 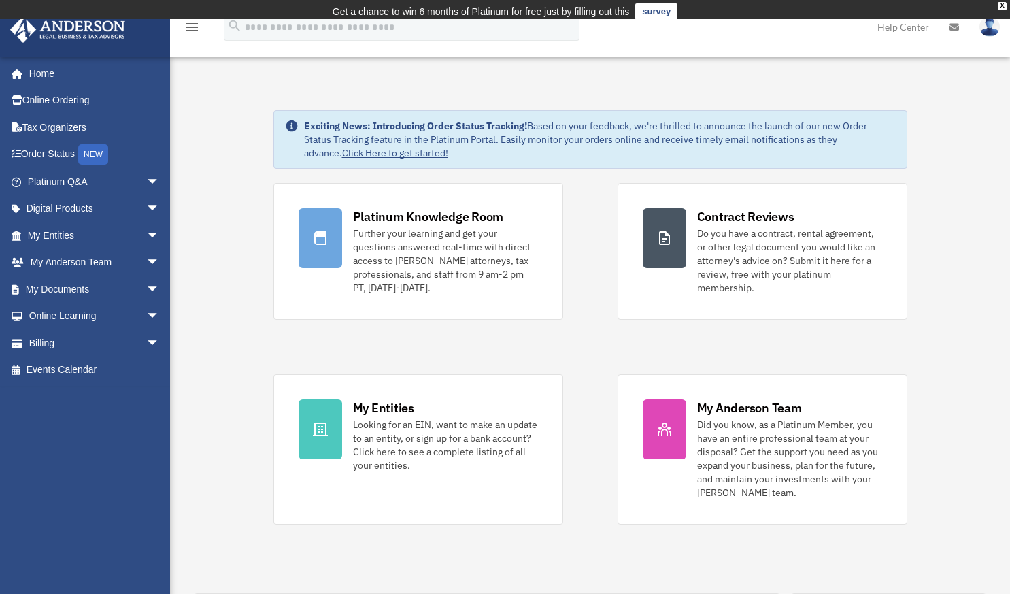 What do you see at coordinates (192, 29) in the screenshot?
I see `a: menu` at bounding box center [192, 29].